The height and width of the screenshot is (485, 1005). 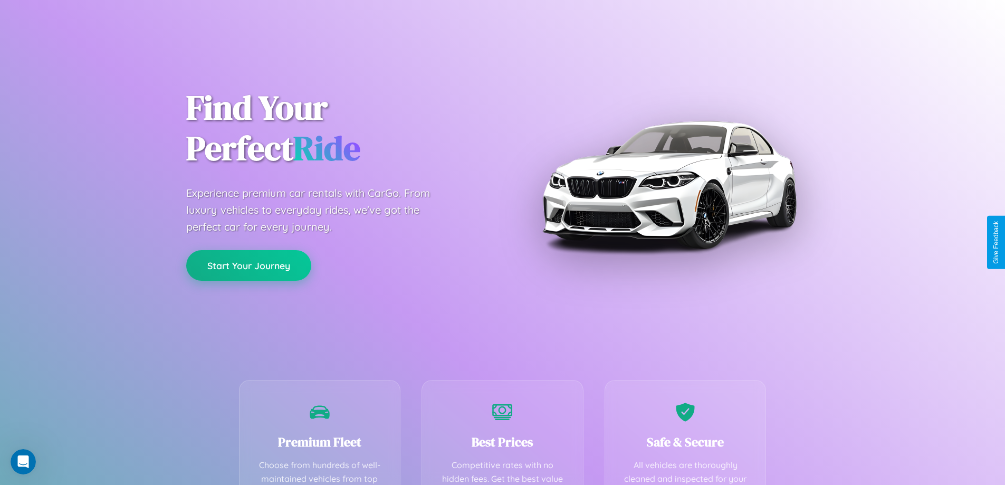 What do you see at coordinates (685, 441) in the screenshot?
I see `h3: Safe & Secure` at bounding box center [685, 441].